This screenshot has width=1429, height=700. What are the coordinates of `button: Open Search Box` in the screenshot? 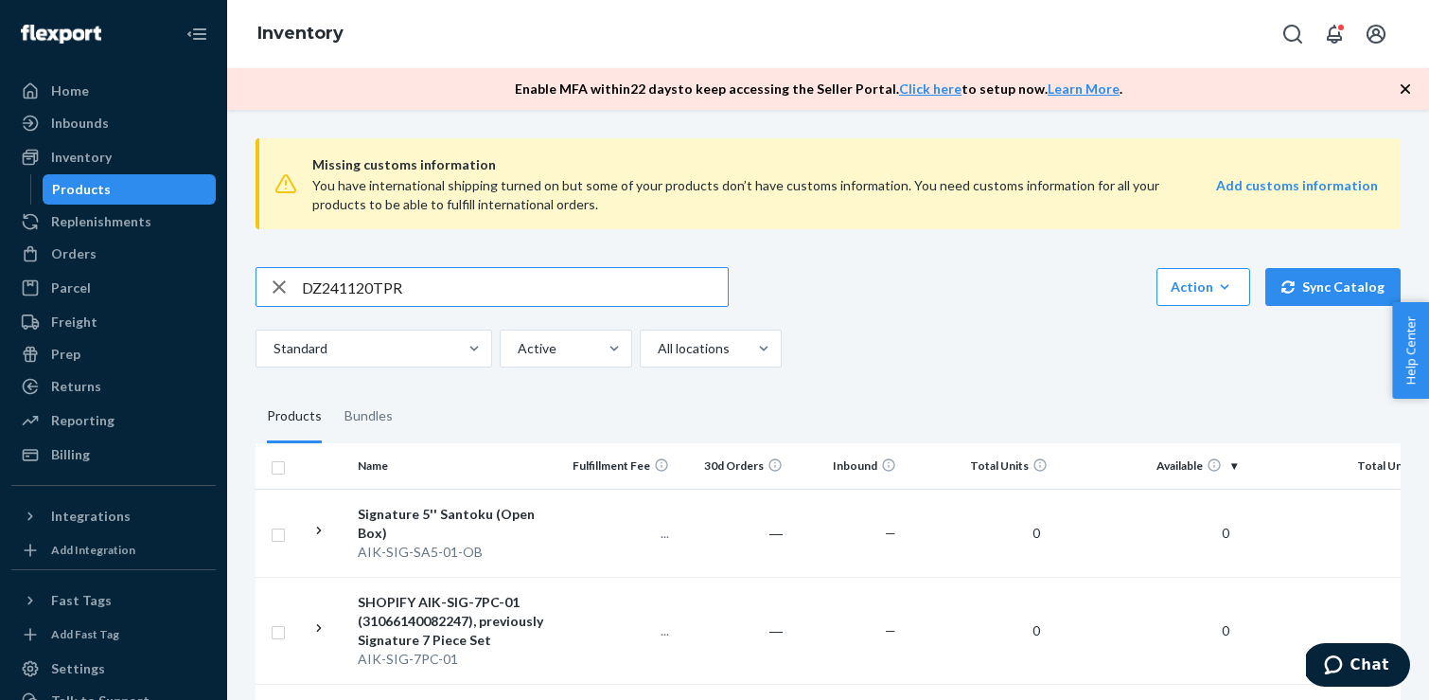 It's located at (1293, 34).